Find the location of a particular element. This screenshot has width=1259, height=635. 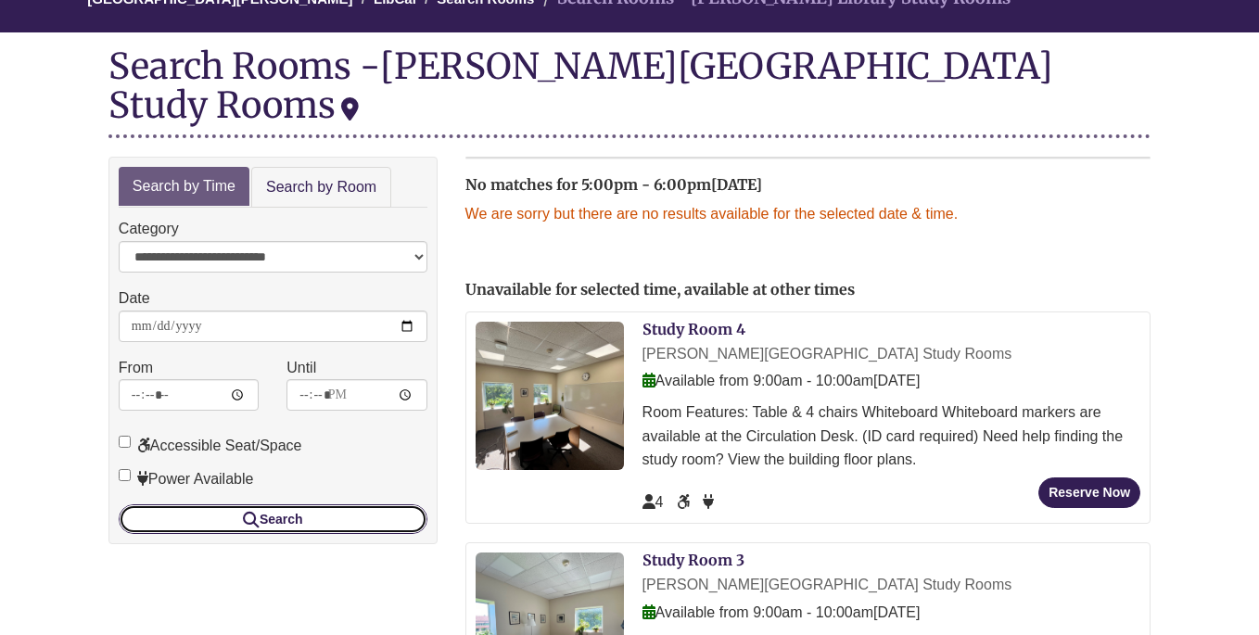

label: Until is located at coordinates (301, 368).